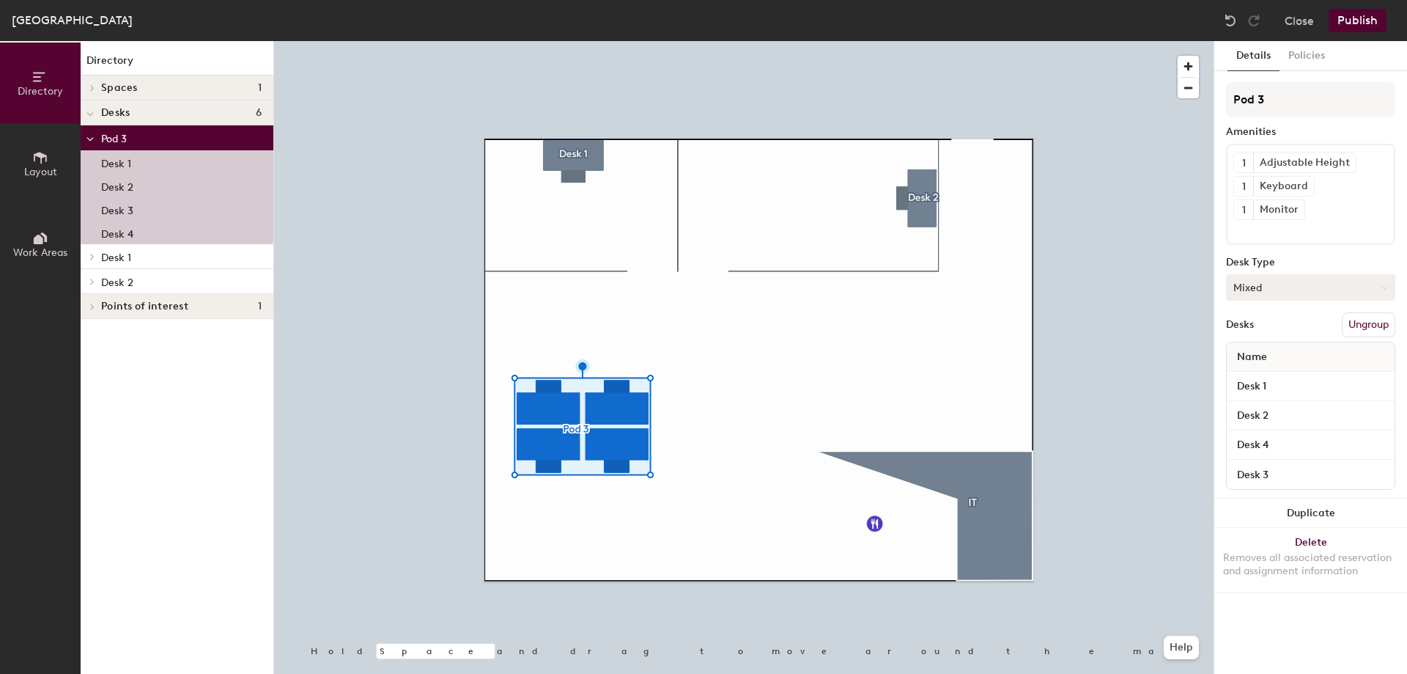 The width and height of the screenshot is (1407, 674). What do you see at coordinates (1310, 513) in the screenshot?
I see `button: Duplicate` at bounding box center [1310, 513].